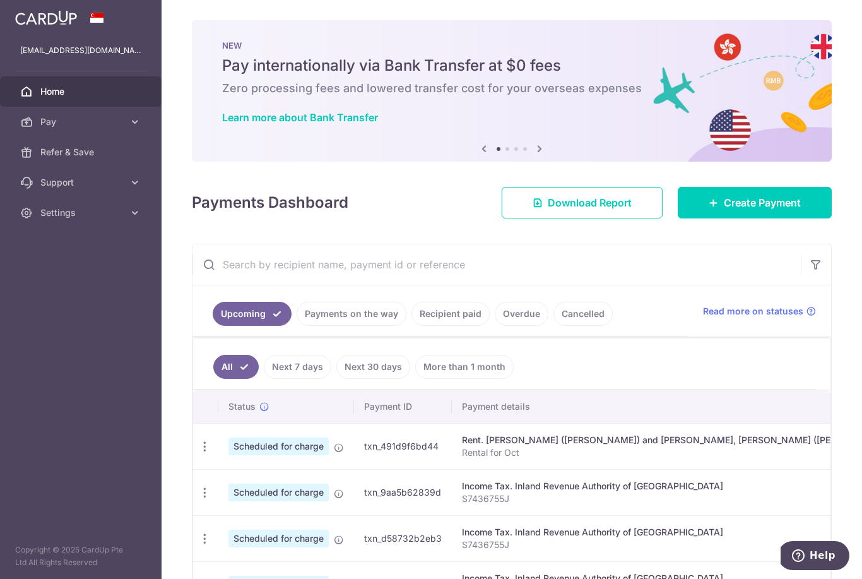  Describe the element at coordinates (403, 406) in the screenshot. I see `th: Payment ID` at that location.